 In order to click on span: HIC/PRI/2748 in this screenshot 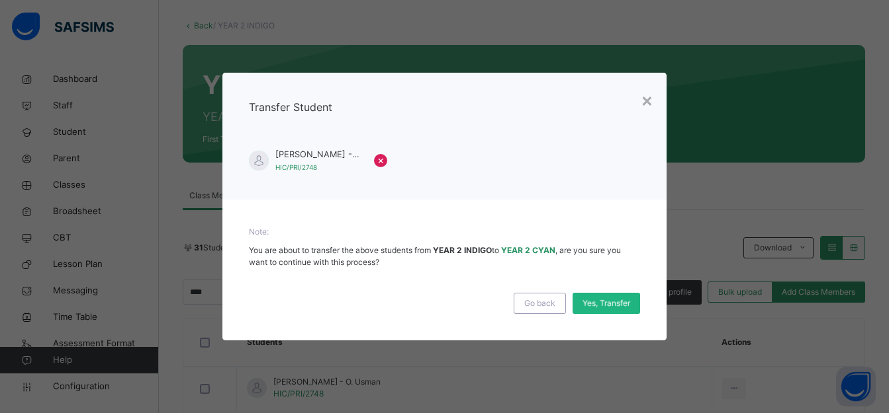, I will do `click(296, 167)`.